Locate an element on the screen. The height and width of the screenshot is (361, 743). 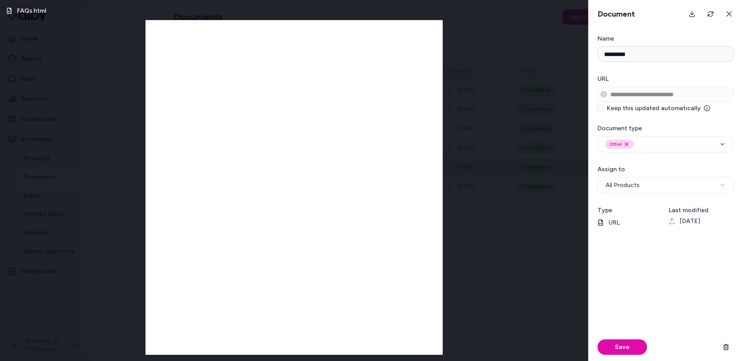
h3: Document is located at coordinates (616, 14).